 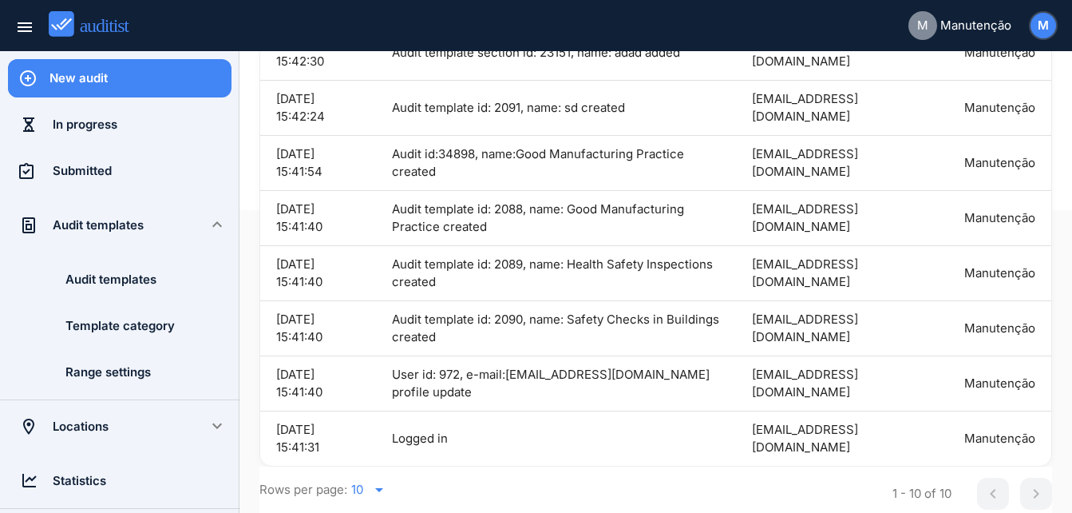 What do you see at coordinates (120, 372) in the screenshot?
I see `a: Range settings` at bounding box center [120, 372].